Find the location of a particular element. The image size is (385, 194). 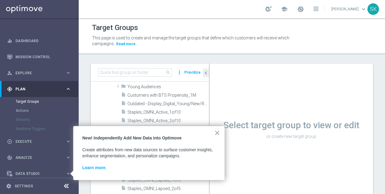

h1: Select target group to view or edit is located at coordinates (291, 125).